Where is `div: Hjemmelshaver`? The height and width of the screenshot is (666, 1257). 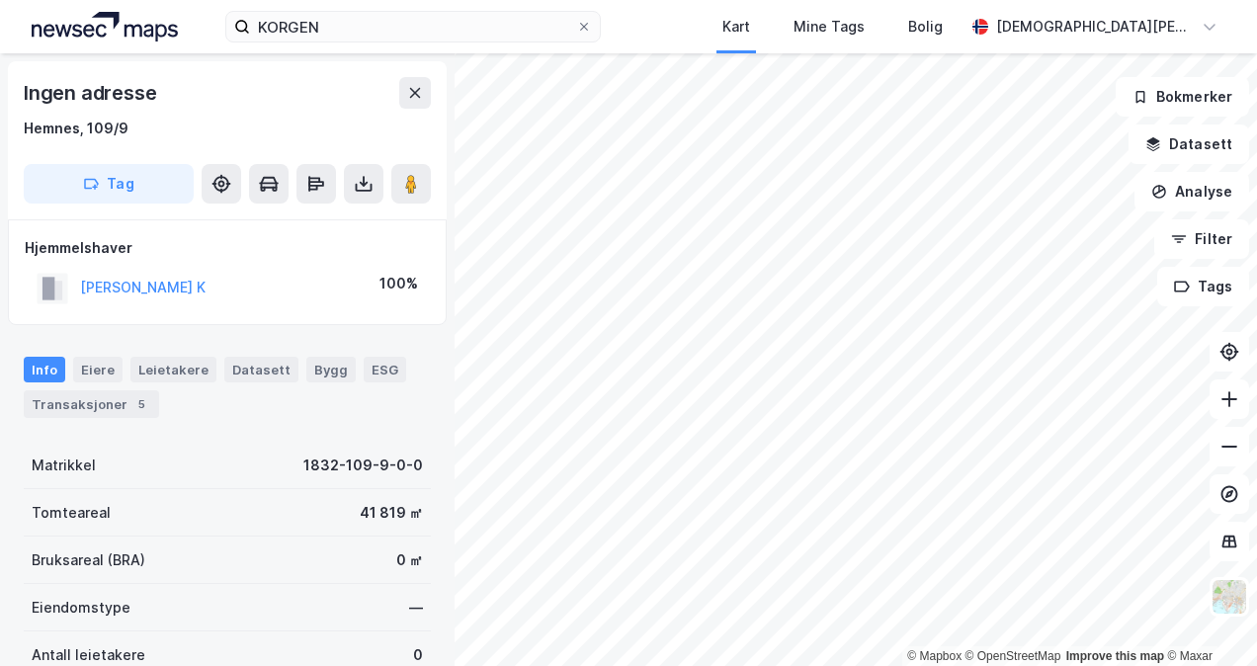
div: Hjemmelshaver is located at coordinates (227, 248).